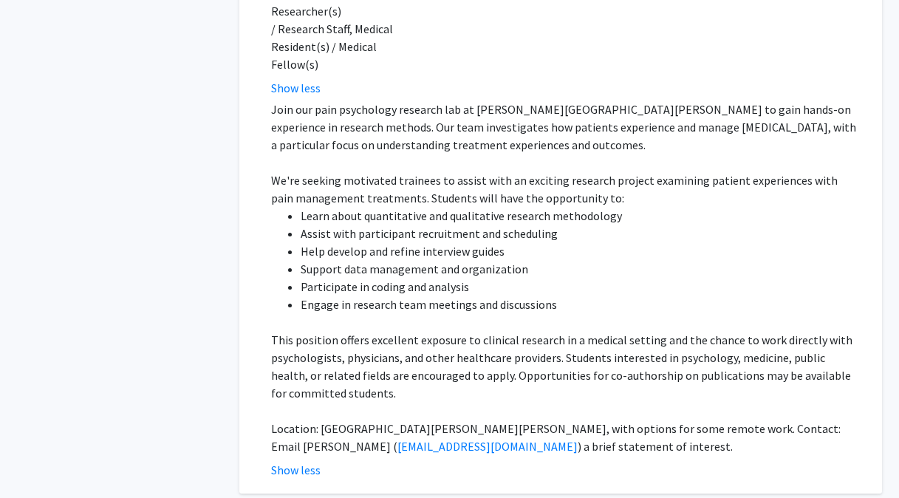 This screenshot has height=498, width=899. I want to click on li: Learn about quantitative and qualitative research methodology, so click(581, 216).